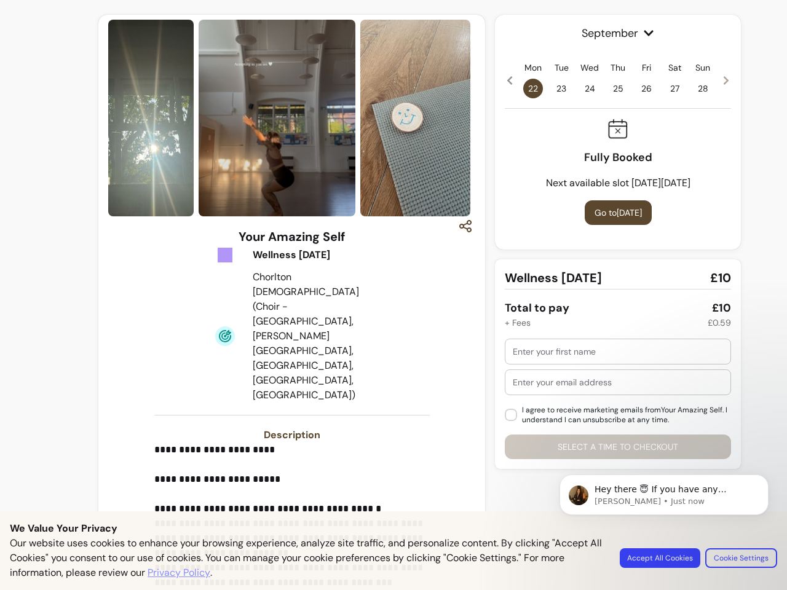 The image size is (787, 590). What do you see at coordinates (719, 323) in the screenshot?
I see `div: £0.59` at bounding box center [719, 323].